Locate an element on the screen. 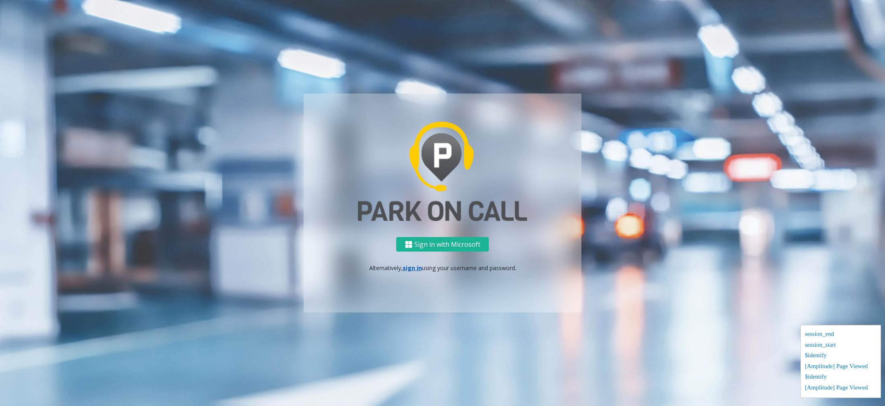 The image size is (885, 406). div: session_start is located at coordinates (841, 345).